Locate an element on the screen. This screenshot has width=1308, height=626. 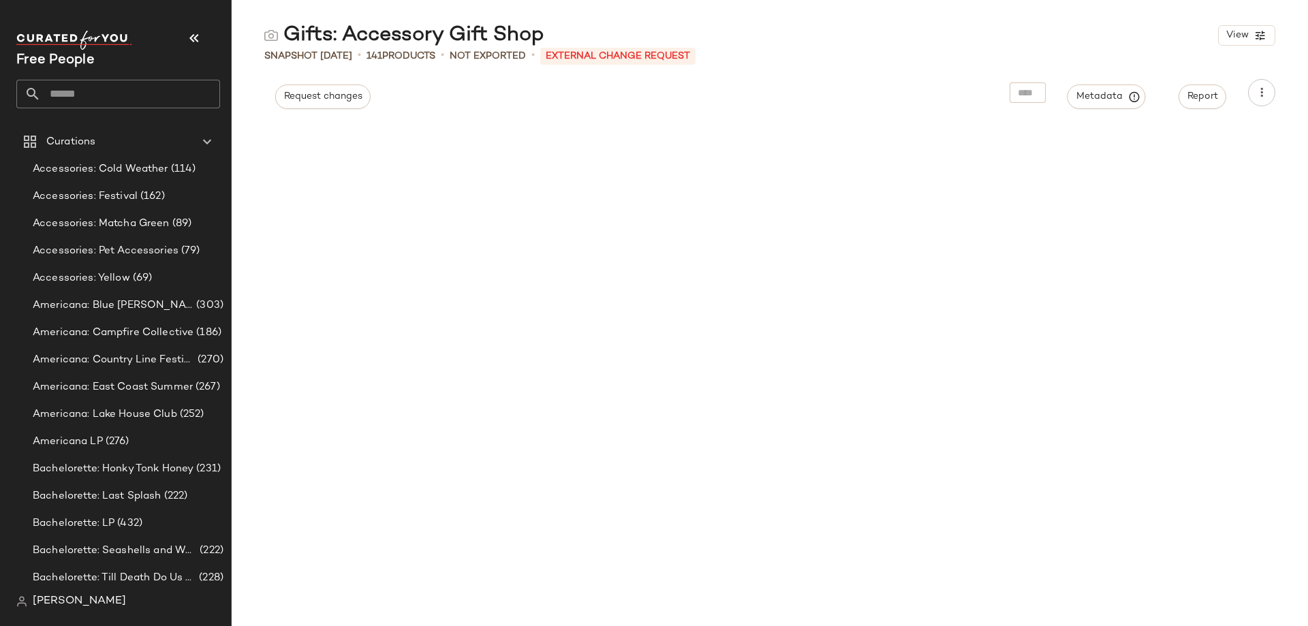
span: Accessories: Cold Weather is located at coordinates (100, 169).